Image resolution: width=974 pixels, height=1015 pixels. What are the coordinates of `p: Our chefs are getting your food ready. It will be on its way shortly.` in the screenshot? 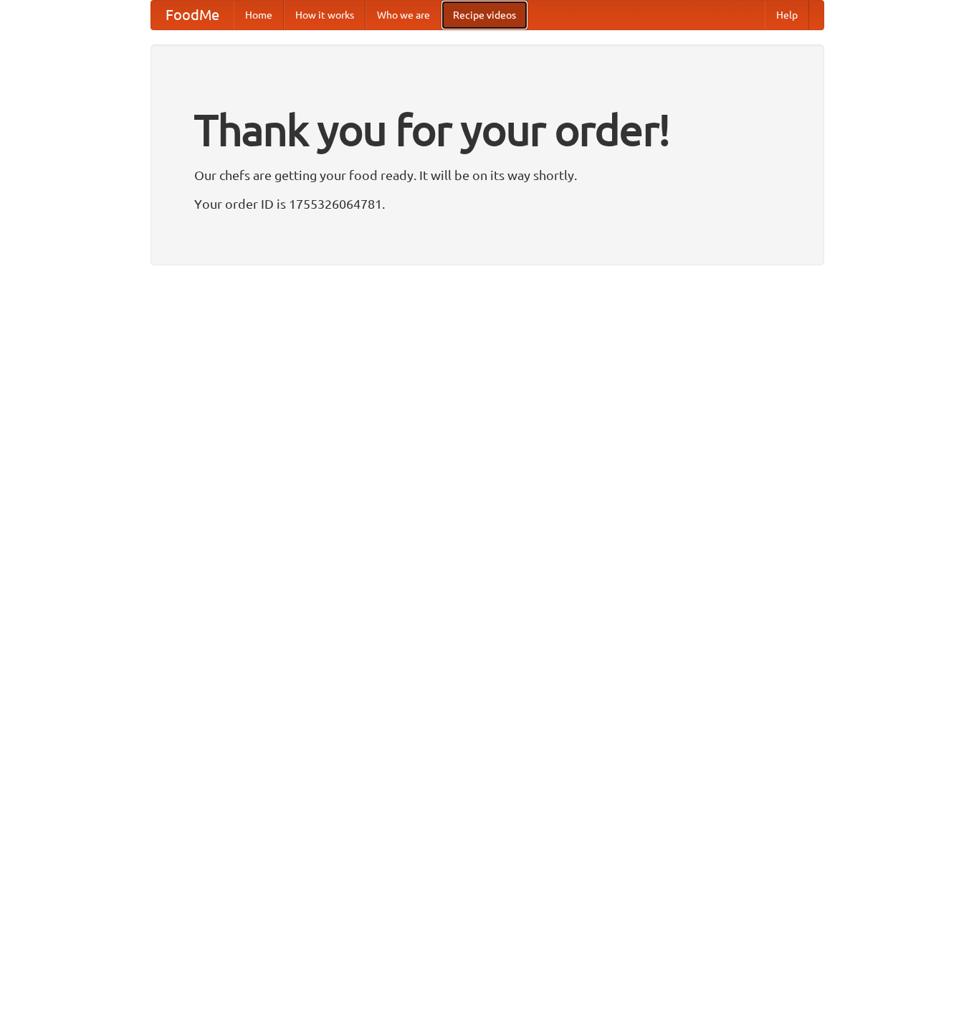 It's located at (488, 175).